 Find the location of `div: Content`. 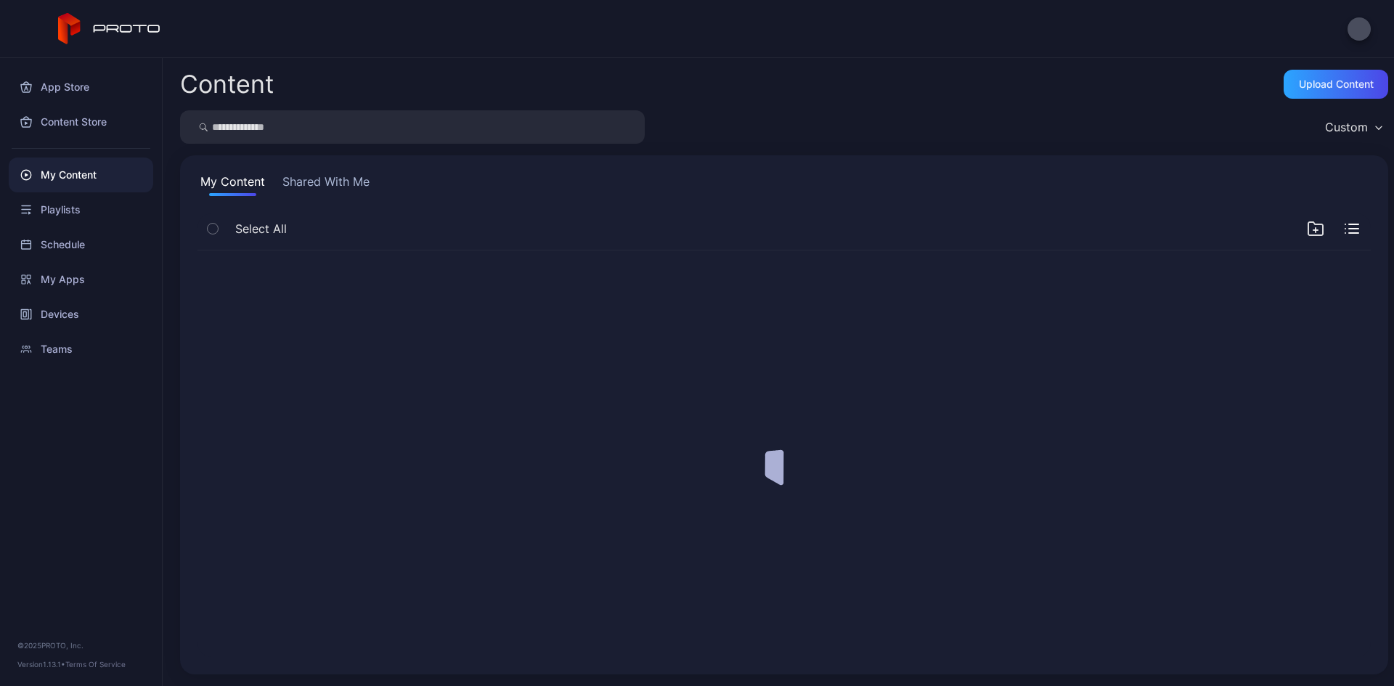

div: Content is located at coordinates (226, 84).